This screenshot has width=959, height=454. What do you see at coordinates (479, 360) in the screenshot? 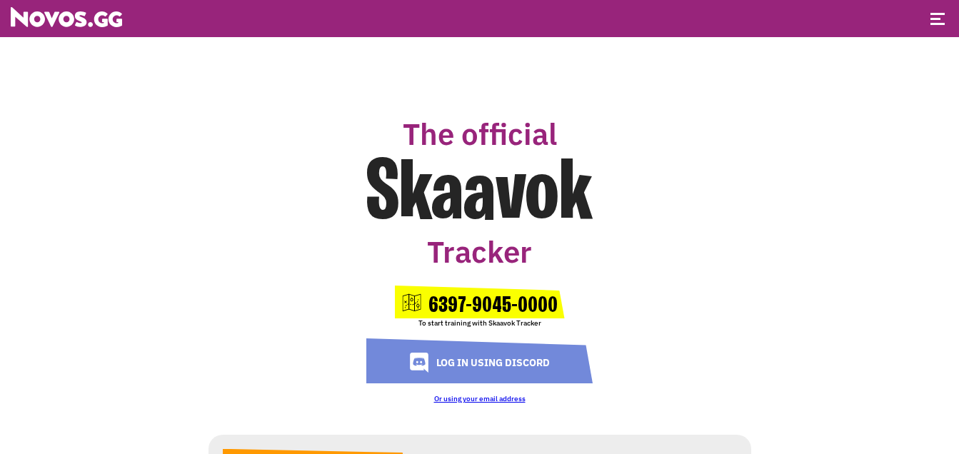
I see `a: Log in using Discord` at bounding box center [479, 360].